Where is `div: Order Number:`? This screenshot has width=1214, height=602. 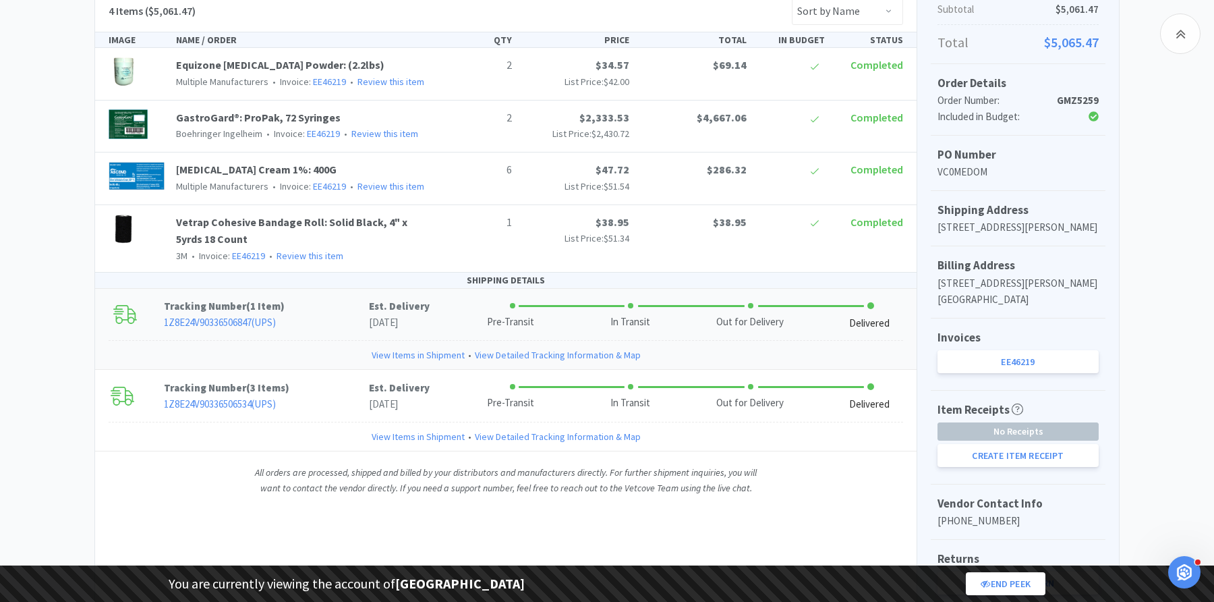
div: Order Number: is located at coordinates (991, 101).